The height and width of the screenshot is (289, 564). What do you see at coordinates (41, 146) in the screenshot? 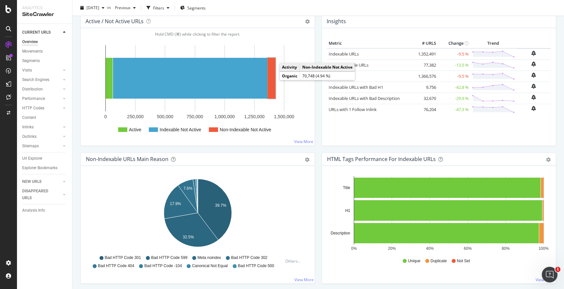
I see `a: Sitemaps` at bounding box center [41, 146].